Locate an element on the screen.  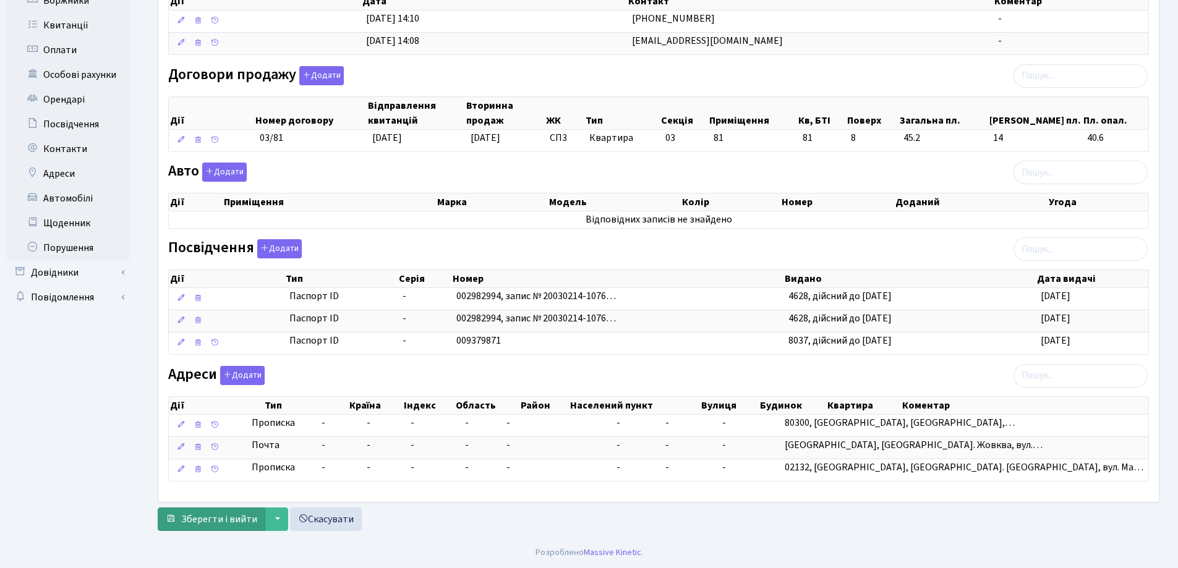
a: Квитанції is located at coordinates (68, 25).